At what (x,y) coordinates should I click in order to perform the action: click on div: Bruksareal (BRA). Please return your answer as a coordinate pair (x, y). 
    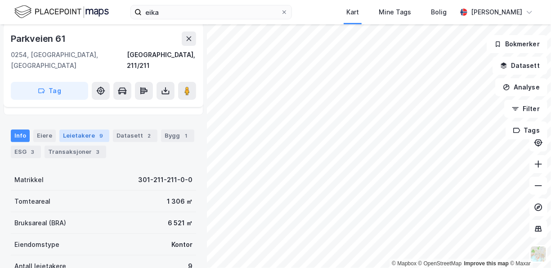
    Looking at the image, I should click on (40, 223).